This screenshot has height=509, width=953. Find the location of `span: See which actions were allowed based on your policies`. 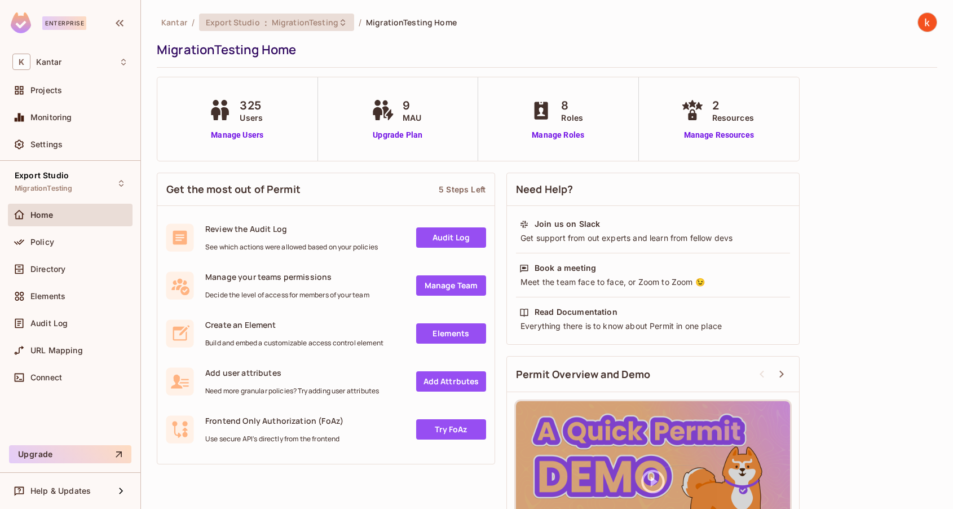

span: See which actions were allowed based on your policies is located at coordinates (292, 247).